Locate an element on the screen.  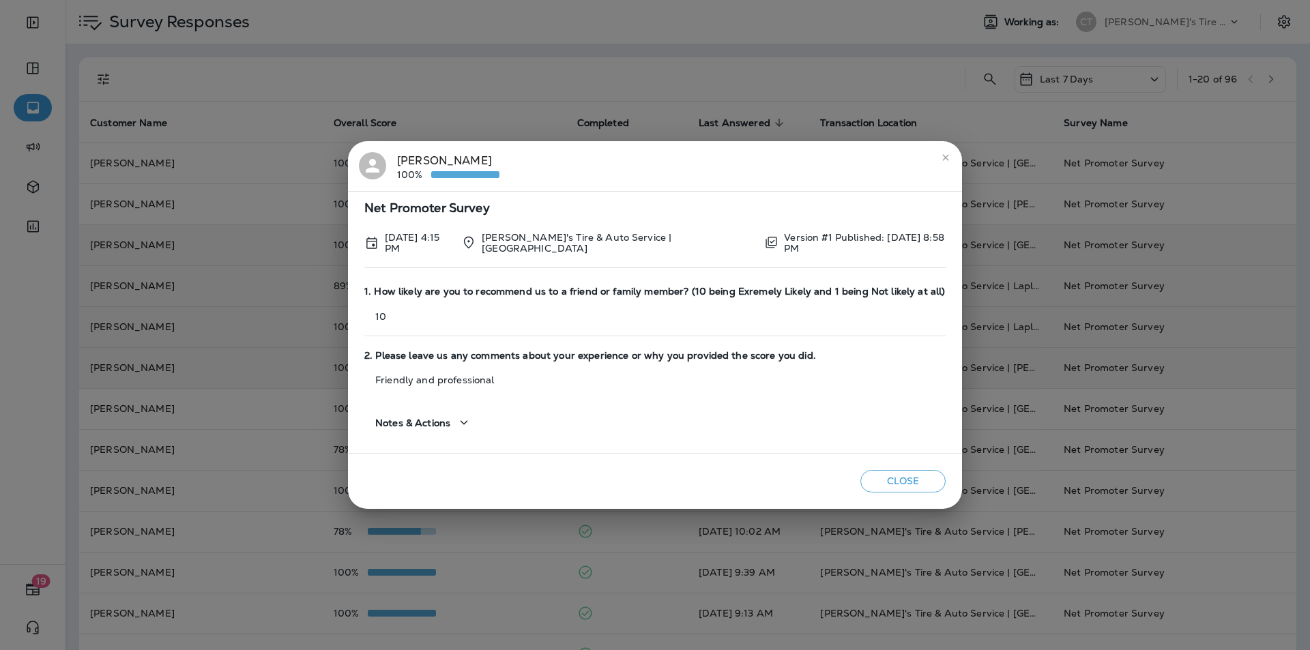
span: Net Promoter Survey is located at coordinates (655, 208).